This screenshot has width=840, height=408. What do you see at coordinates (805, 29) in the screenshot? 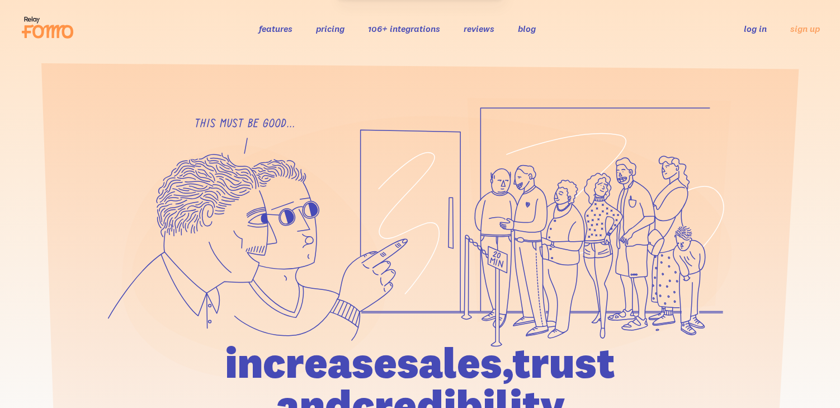
I see `a: sign up` at bounding box center [805, 29].